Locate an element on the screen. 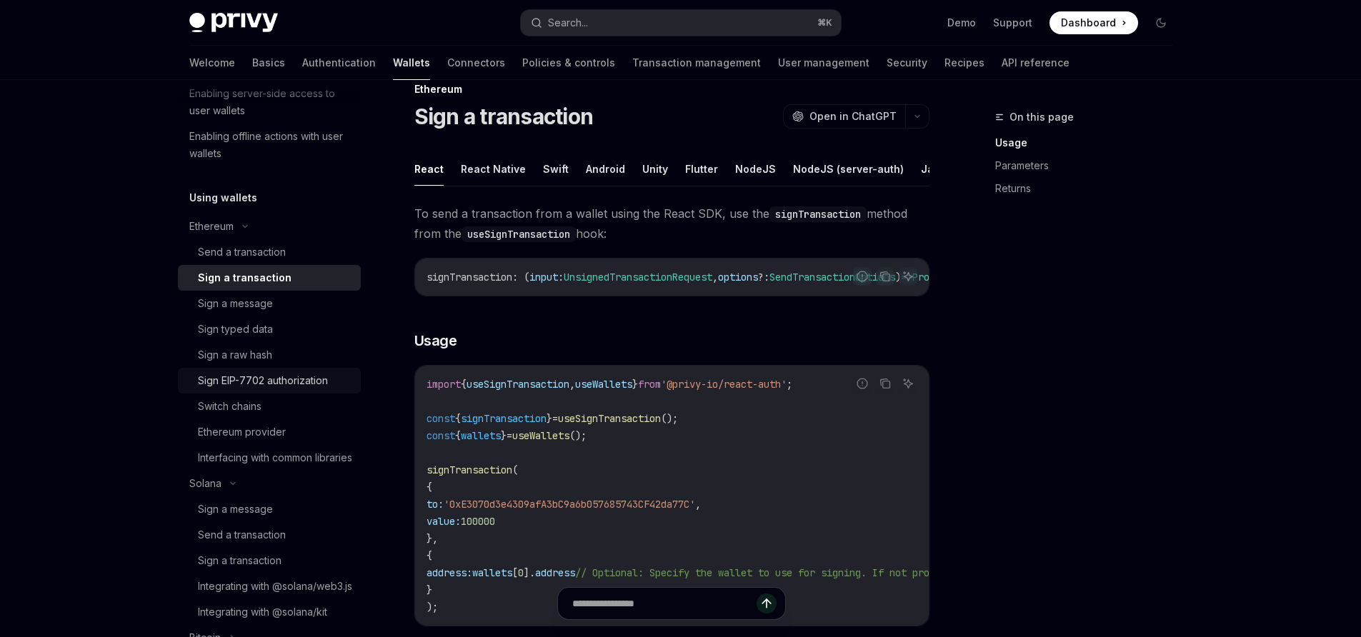 The height and width of the screenshot is (637, 1361). div: Integrating with @solana/kit is located at coordinates (262, 612).